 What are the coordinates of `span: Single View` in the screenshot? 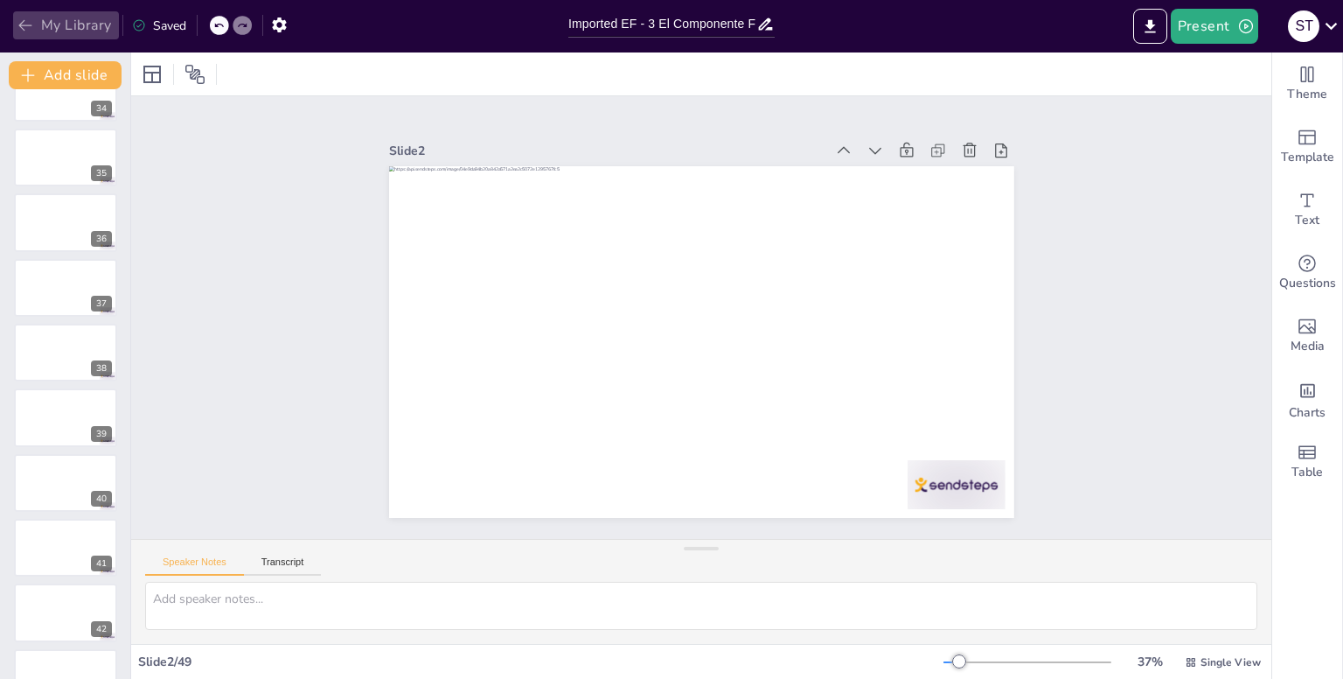 It's located at (1230, 662).